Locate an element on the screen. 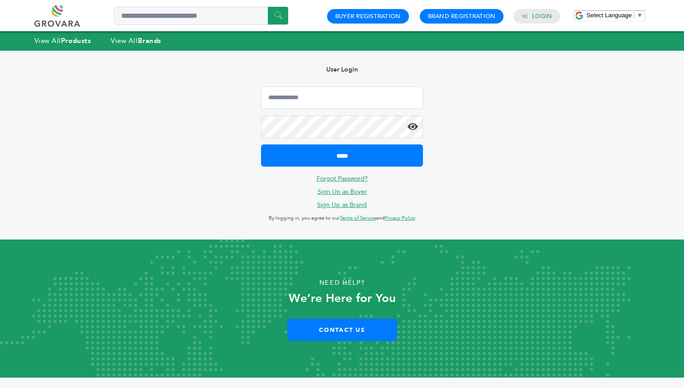  p: Need Help? is located at coordinates (342, 283).